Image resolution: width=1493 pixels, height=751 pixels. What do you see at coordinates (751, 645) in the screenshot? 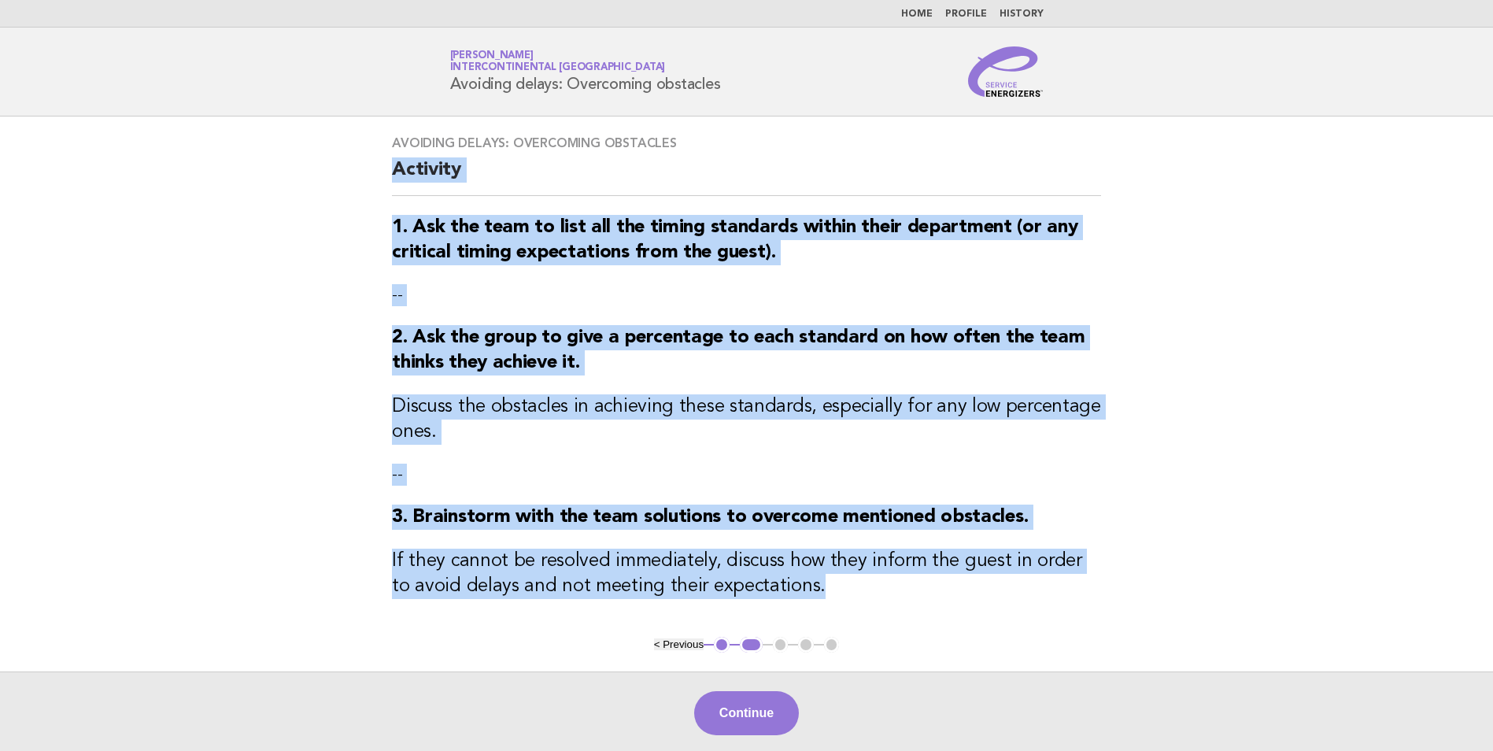
I see `button: 2` at bounding box center [751, 645].